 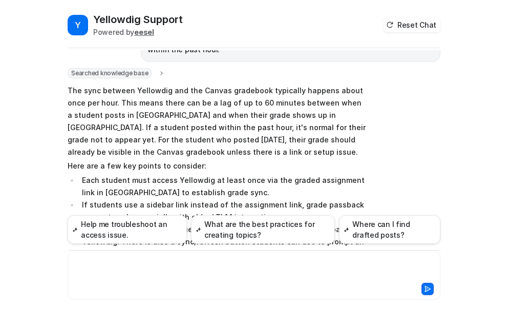 What do you see at coordinates (217, 121) in the screenshot?
I see `p: The sync between Yellowdig and the Canvas gradebook typically happens about once per hour. This m...` at bounding box center [217, 121].